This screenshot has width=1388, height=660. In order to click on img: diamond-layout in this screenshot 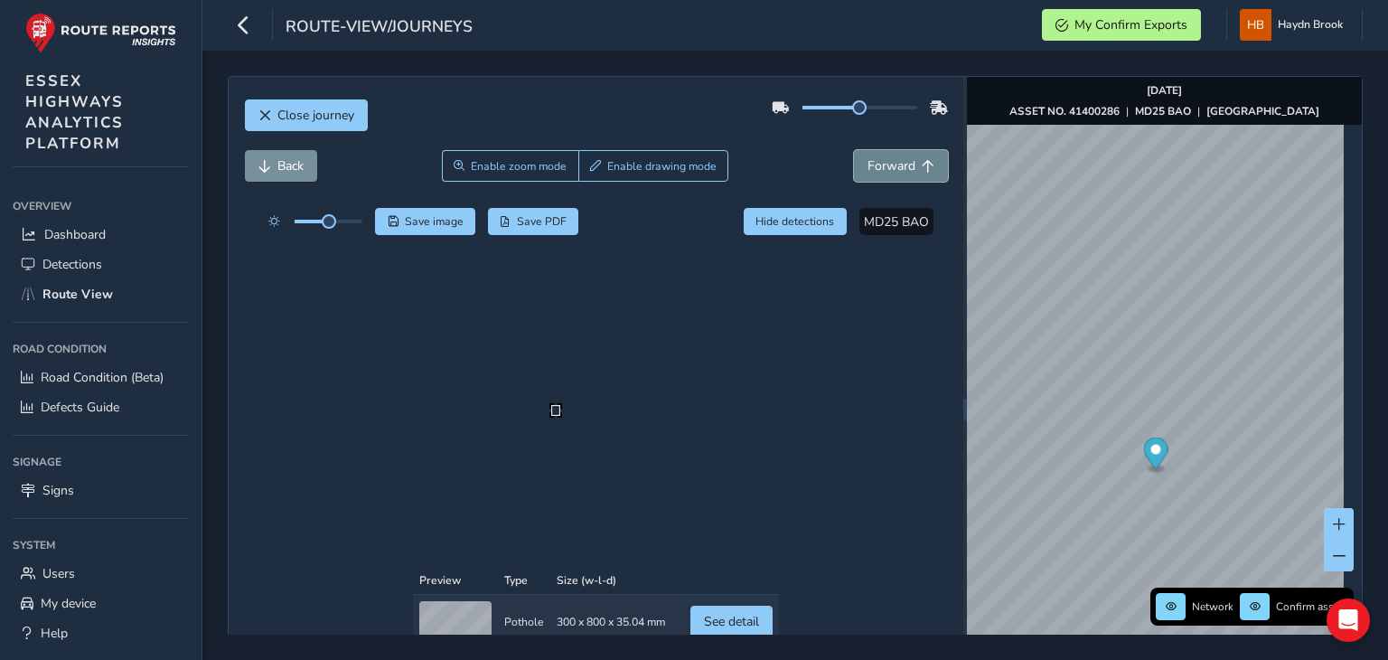, I will do `click(1255, 24)`.